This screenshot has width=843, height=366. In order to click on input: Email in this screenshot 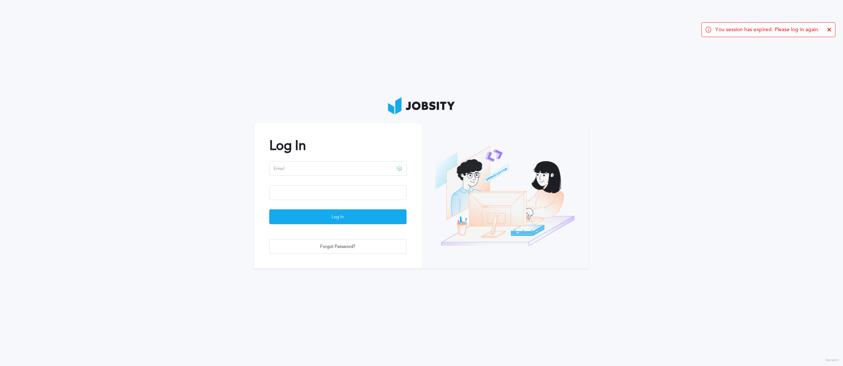, I will do `click(338, 169)`.